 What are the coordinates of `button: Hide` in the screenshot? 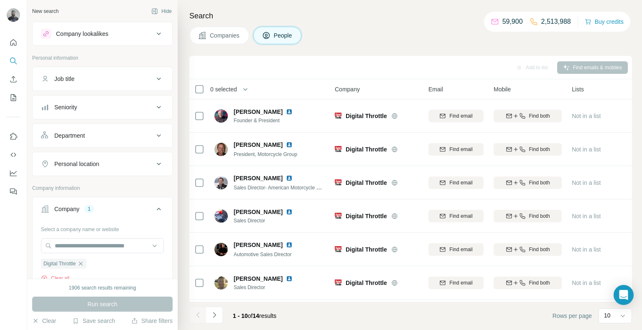 It's located at (161, 11).